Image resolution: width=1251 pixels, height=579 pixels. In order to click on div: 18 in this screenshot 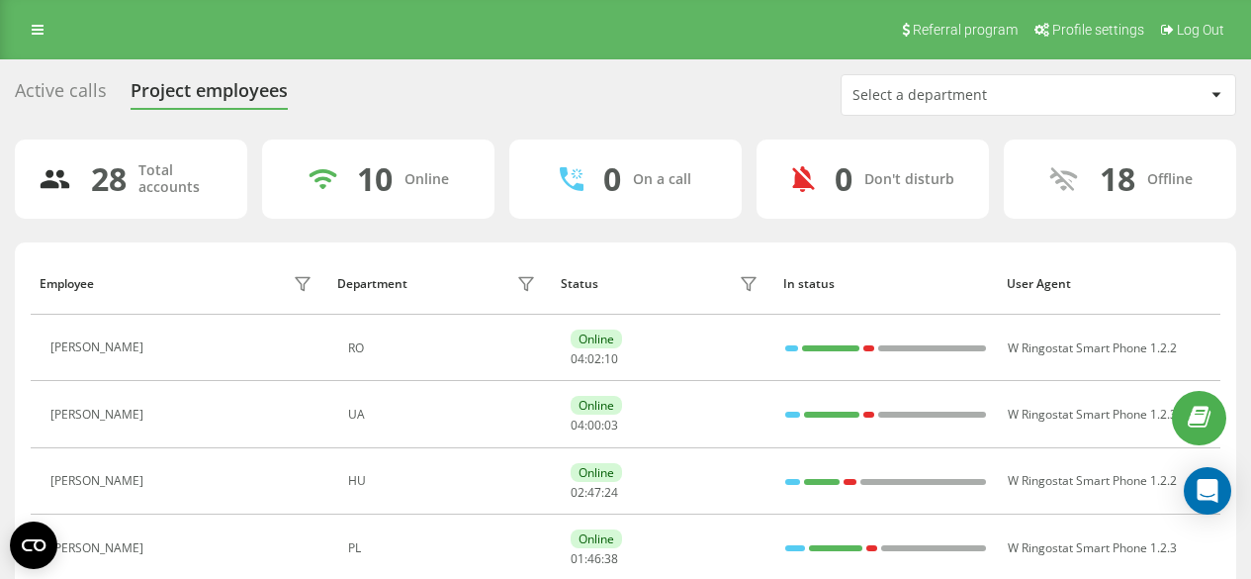, I will do `click(1118, 179)`.